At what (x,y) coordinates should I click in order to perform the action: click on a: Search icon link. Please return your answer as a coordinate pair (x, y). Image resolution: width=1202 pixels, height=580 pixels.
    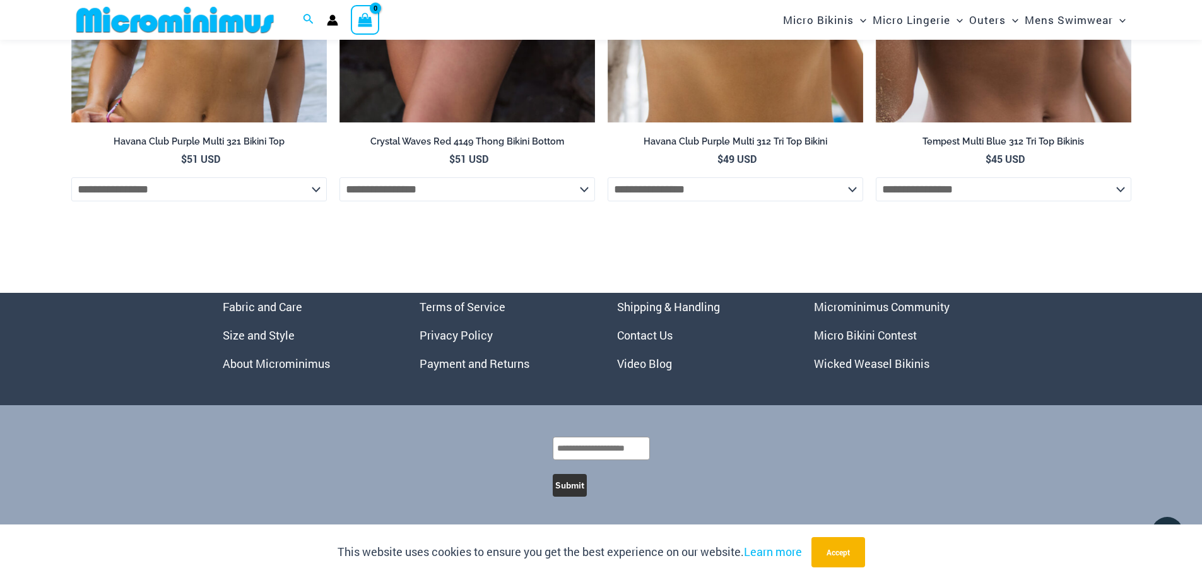
    Looking at the image, I should click on (308, 20).